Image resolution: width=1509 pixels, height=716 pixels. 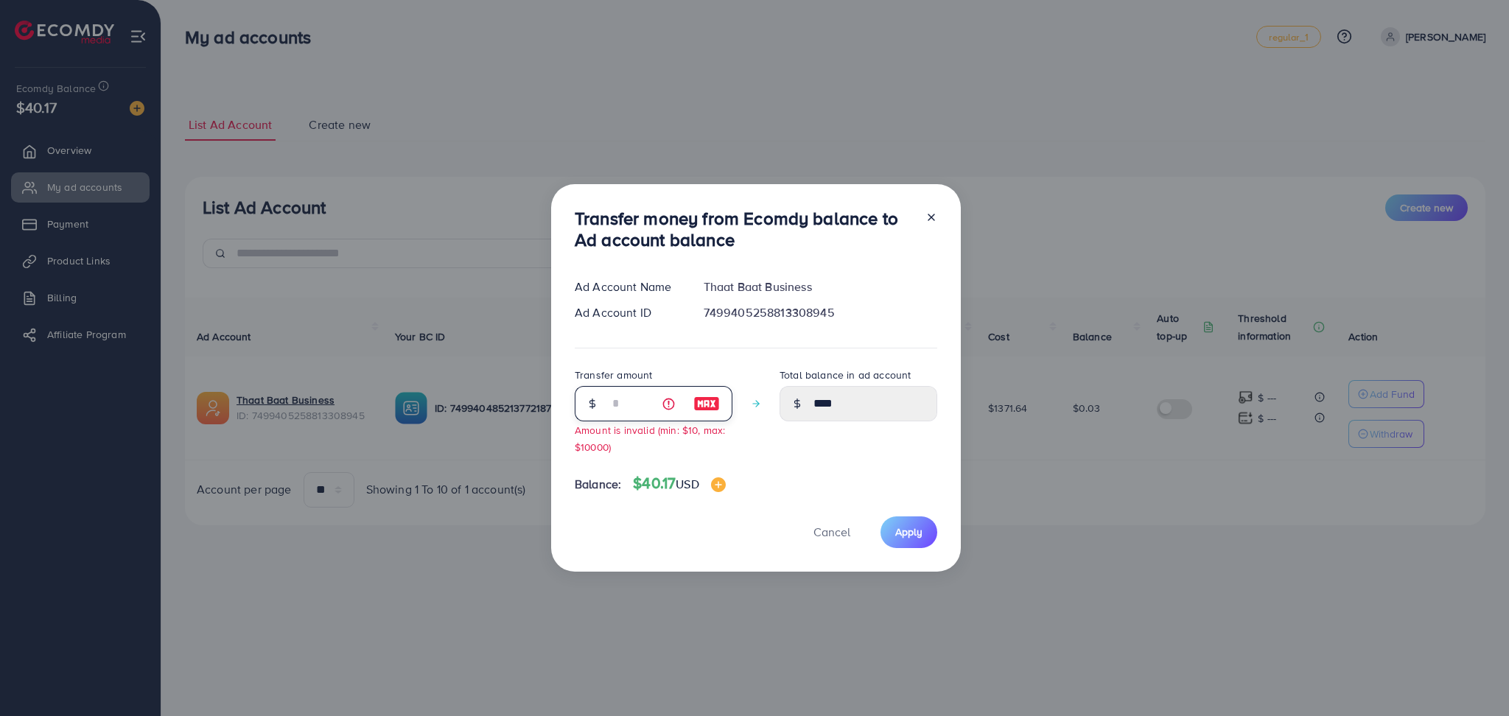 I want to click on label: Transfer amount, so click(x=613, y=375).